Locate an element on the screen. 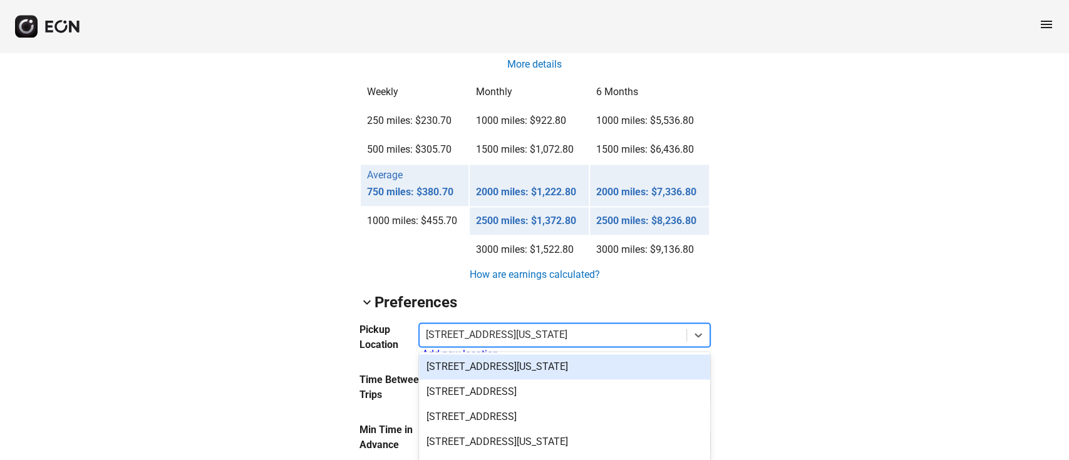  p: 2000 miles: $1,222.80 is located at coordinates (529, 192).